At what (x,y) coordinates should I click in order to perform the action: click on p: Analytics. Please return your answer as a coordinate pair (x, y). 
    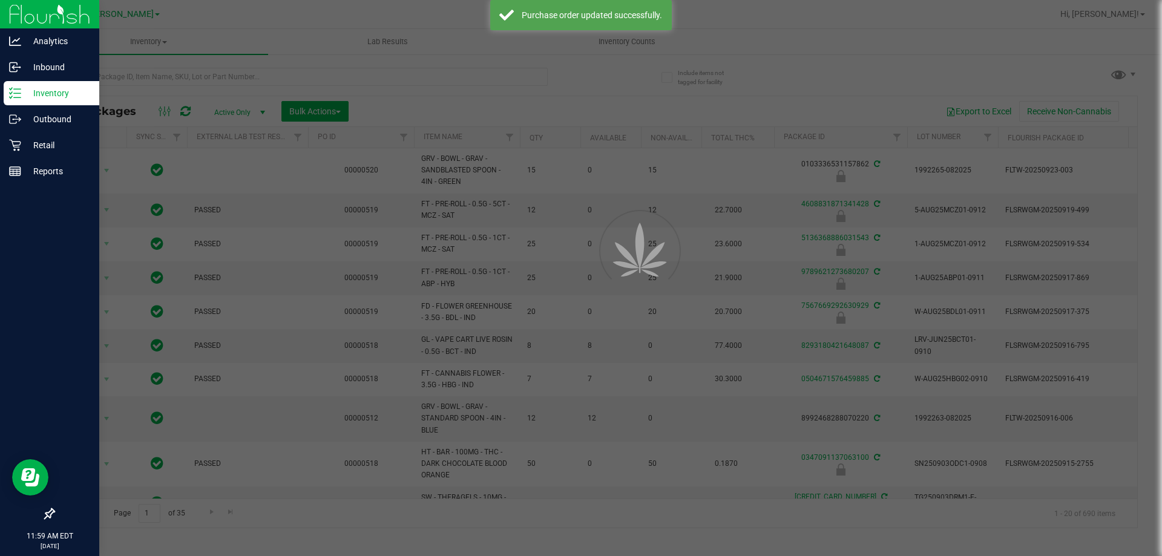
    Looking at the image, I should click on (58, 41).